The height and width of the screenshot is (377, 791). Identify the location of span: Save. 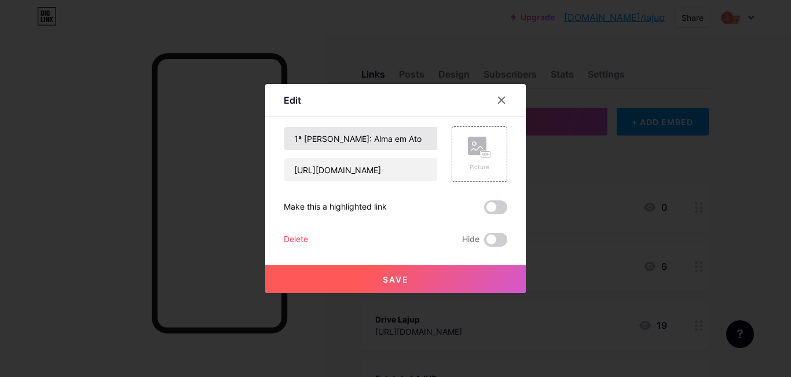
(396, 279).